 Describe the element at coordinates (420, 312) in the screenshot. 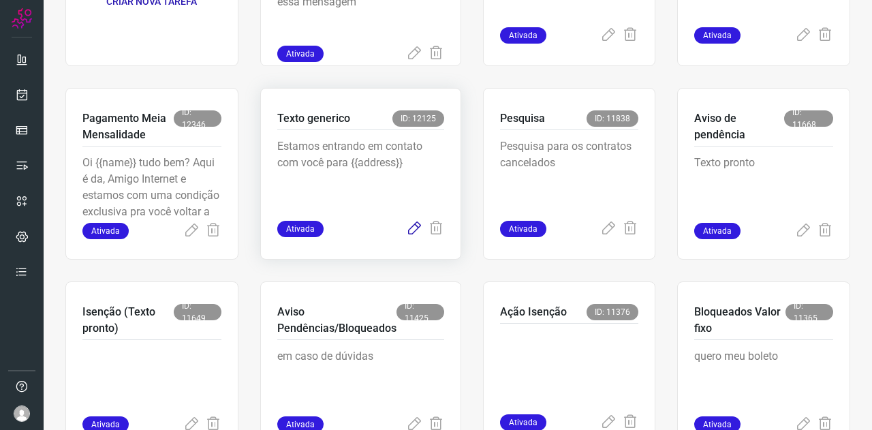

I see `span: ID: 11425` at that location.